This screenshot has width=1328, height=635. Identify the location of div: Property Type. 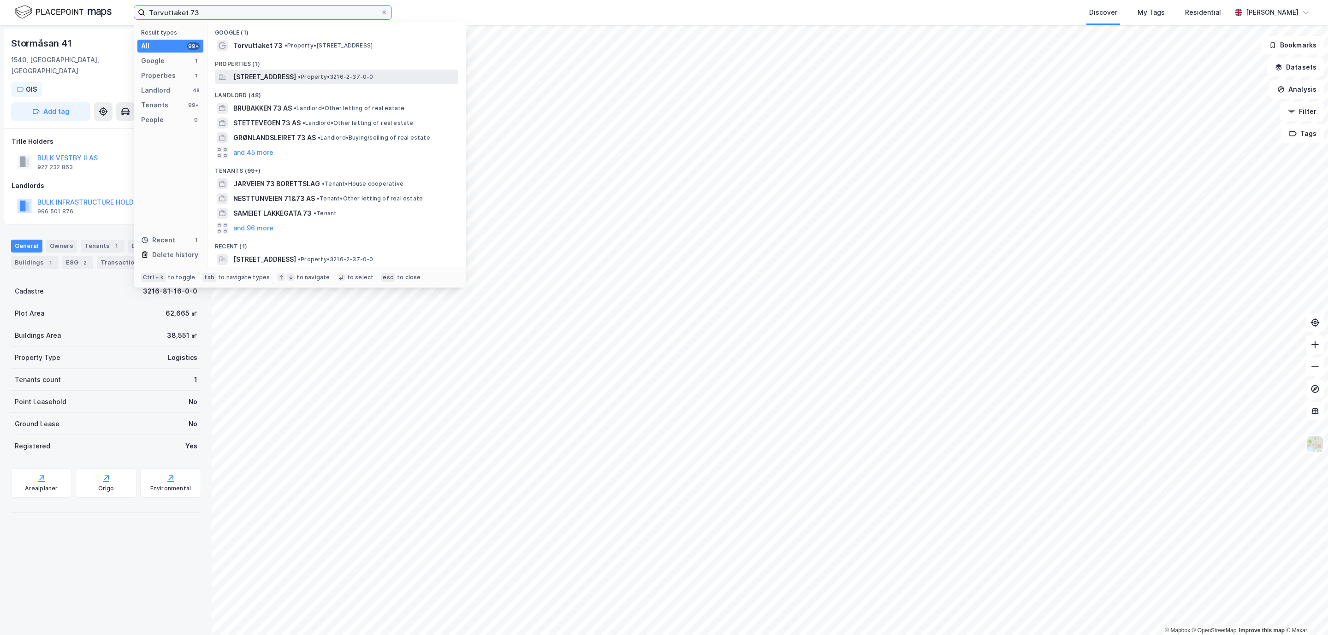
(37, 358).